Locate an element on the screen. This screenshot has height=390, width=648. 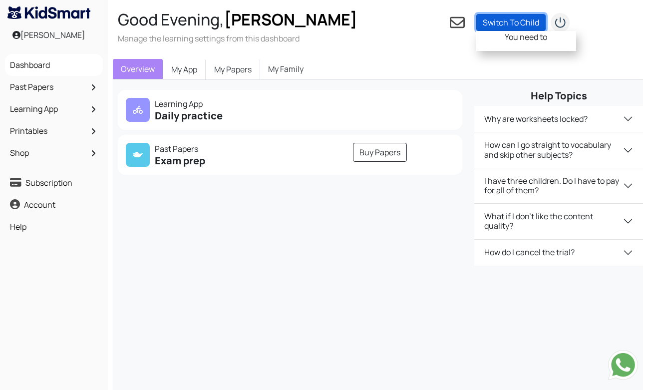
a: My Family is located at coordinates (285, 69).